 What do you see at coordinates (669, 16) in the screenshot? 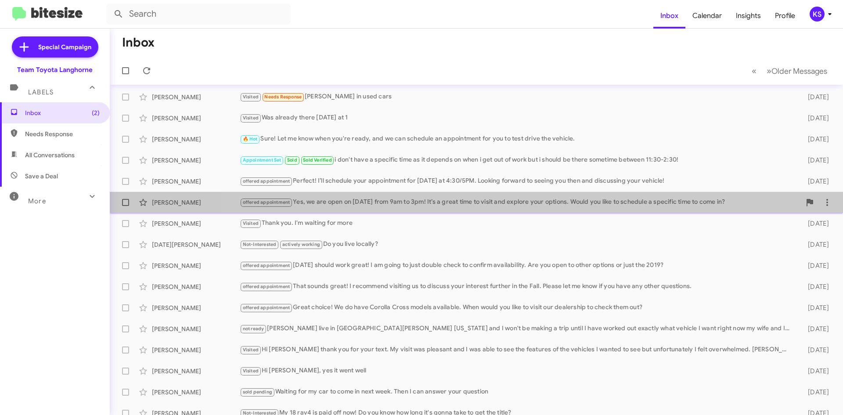
I see `a: Inbox` at bounding box center [669, 16].